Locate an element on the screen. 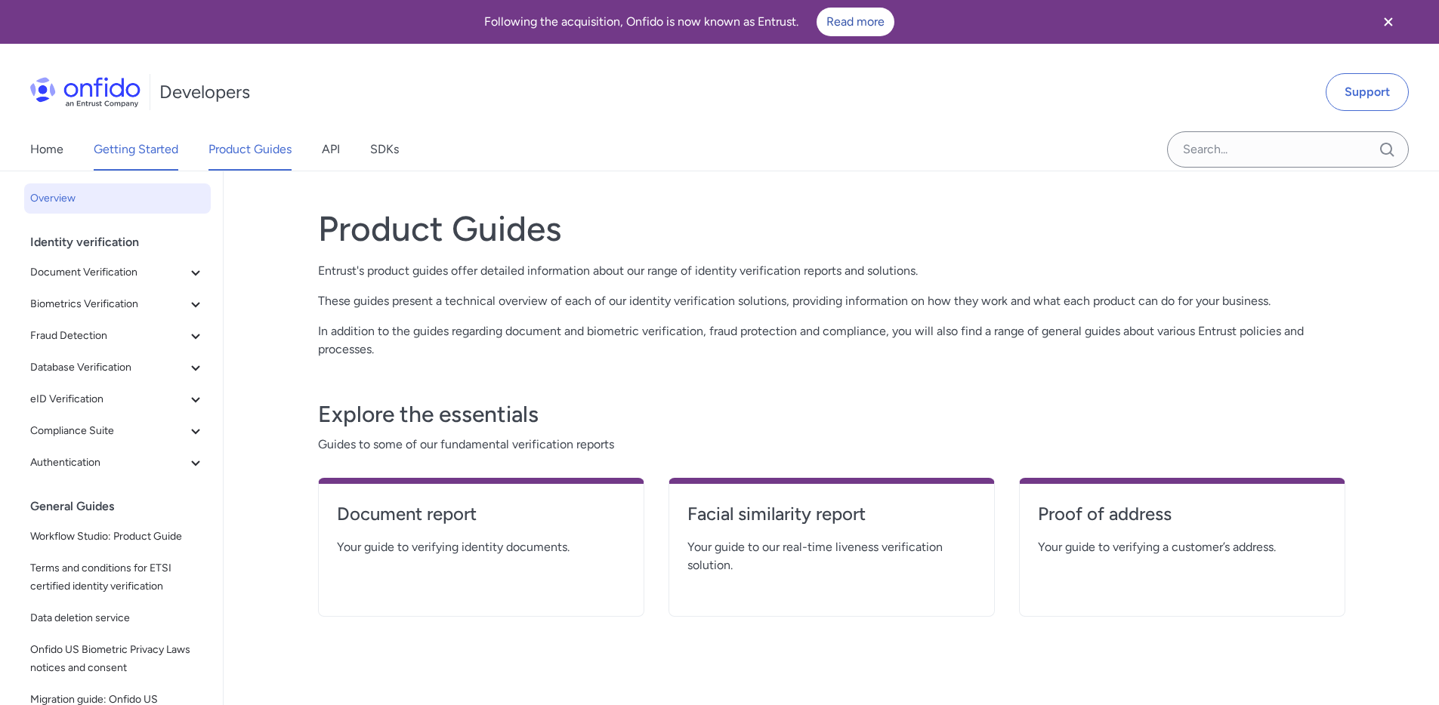 This screenshot has height=705, width=1439. button: Close banner is located at coordinates (1388, 22).